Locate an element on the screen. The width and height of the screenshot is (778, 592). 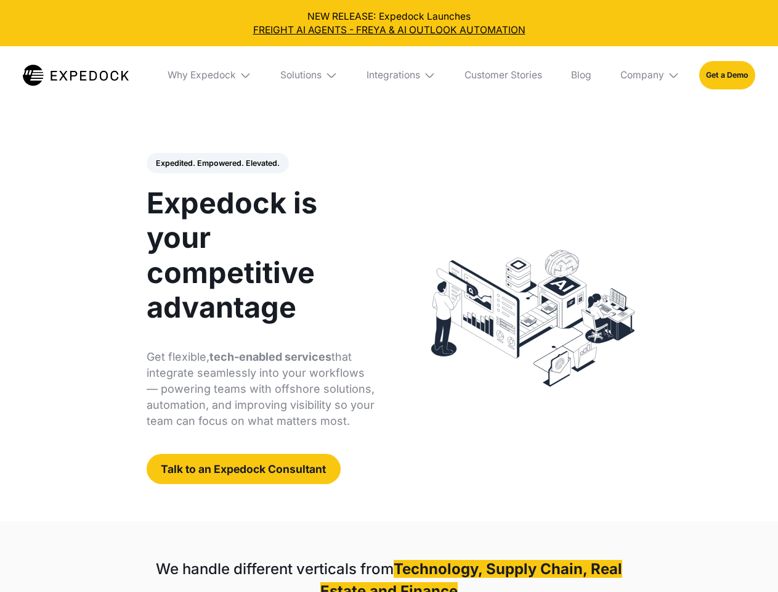
a: Blog is located at coordinates (581, 75).